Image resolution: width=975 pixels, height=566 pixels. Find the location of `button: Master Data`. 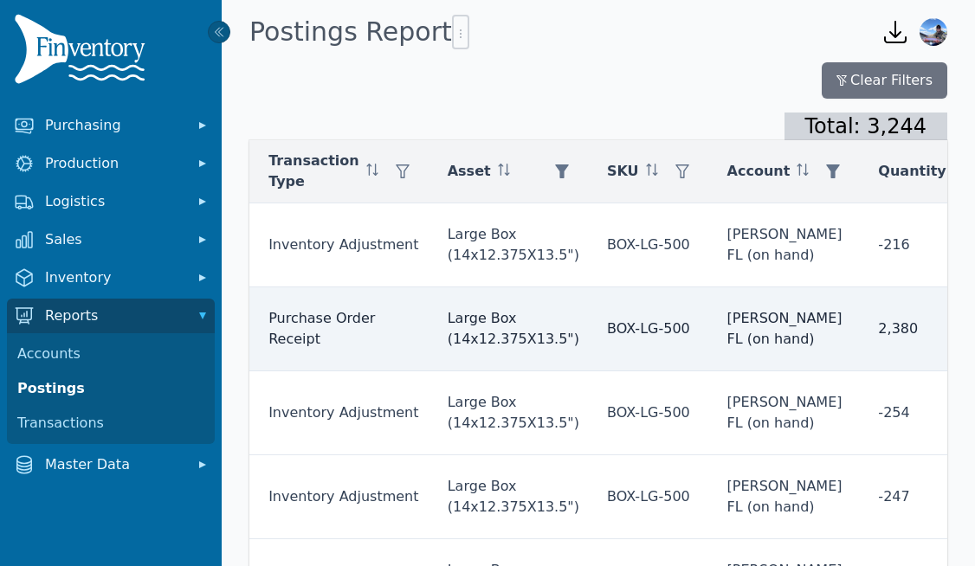

button: Master Data is located at coordinates (111, 465).